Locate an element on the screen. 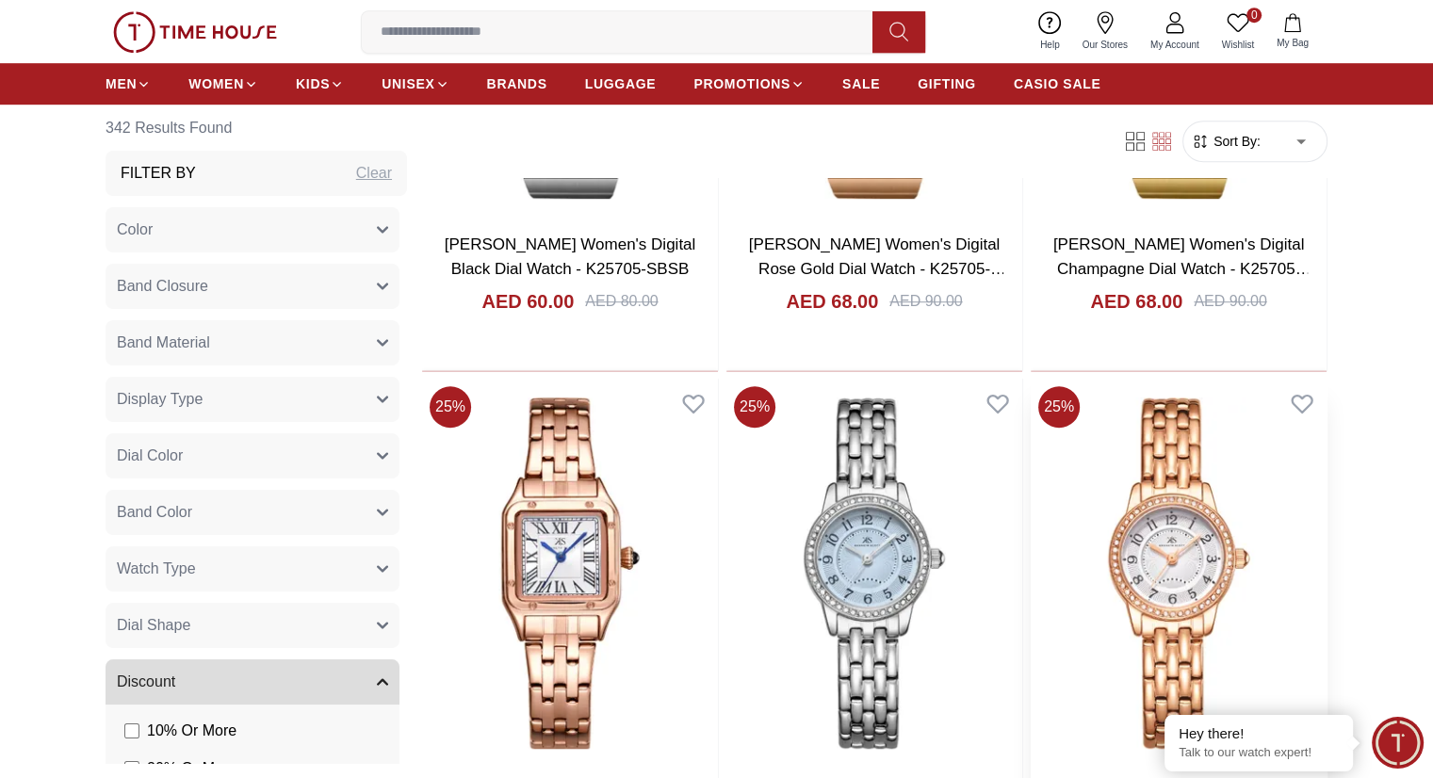 The height and width of the screenshot is (778, 1433). span: KIDS is located at coordinates (313, 84).